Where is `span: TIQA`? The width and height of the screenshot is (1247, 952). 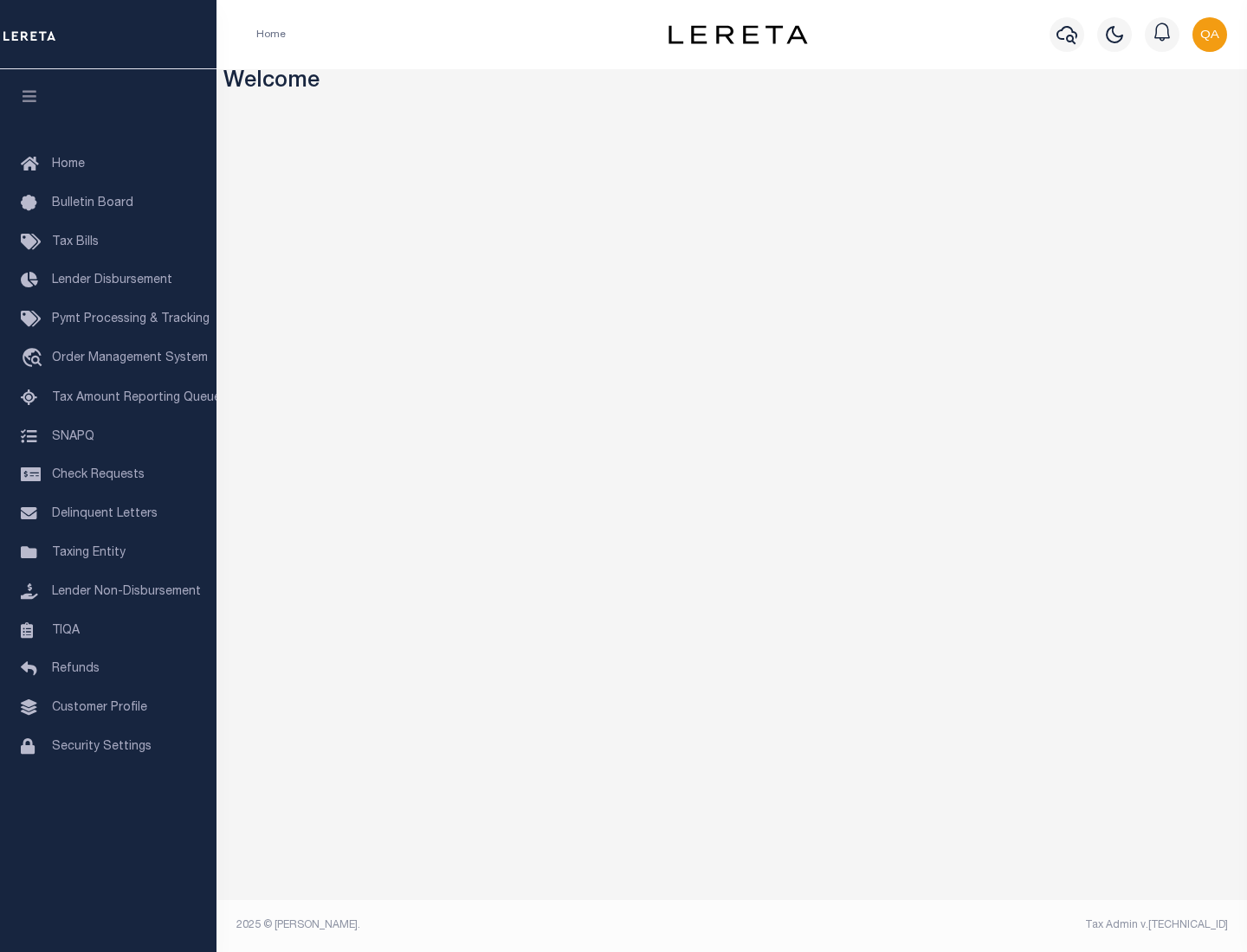 span: TIQA is located at coordinates (66, 630).